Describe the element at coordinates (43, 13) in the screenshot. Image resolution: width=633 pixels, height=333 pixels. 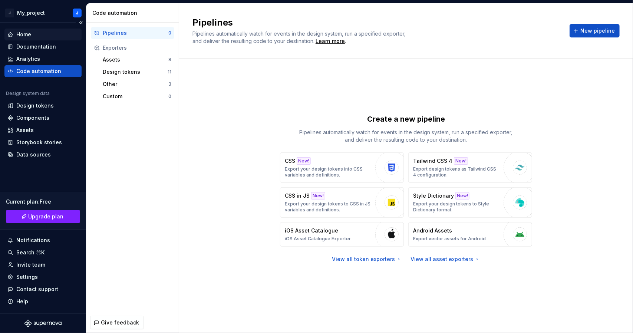
I see `button: JMy_projectJ` at that location.